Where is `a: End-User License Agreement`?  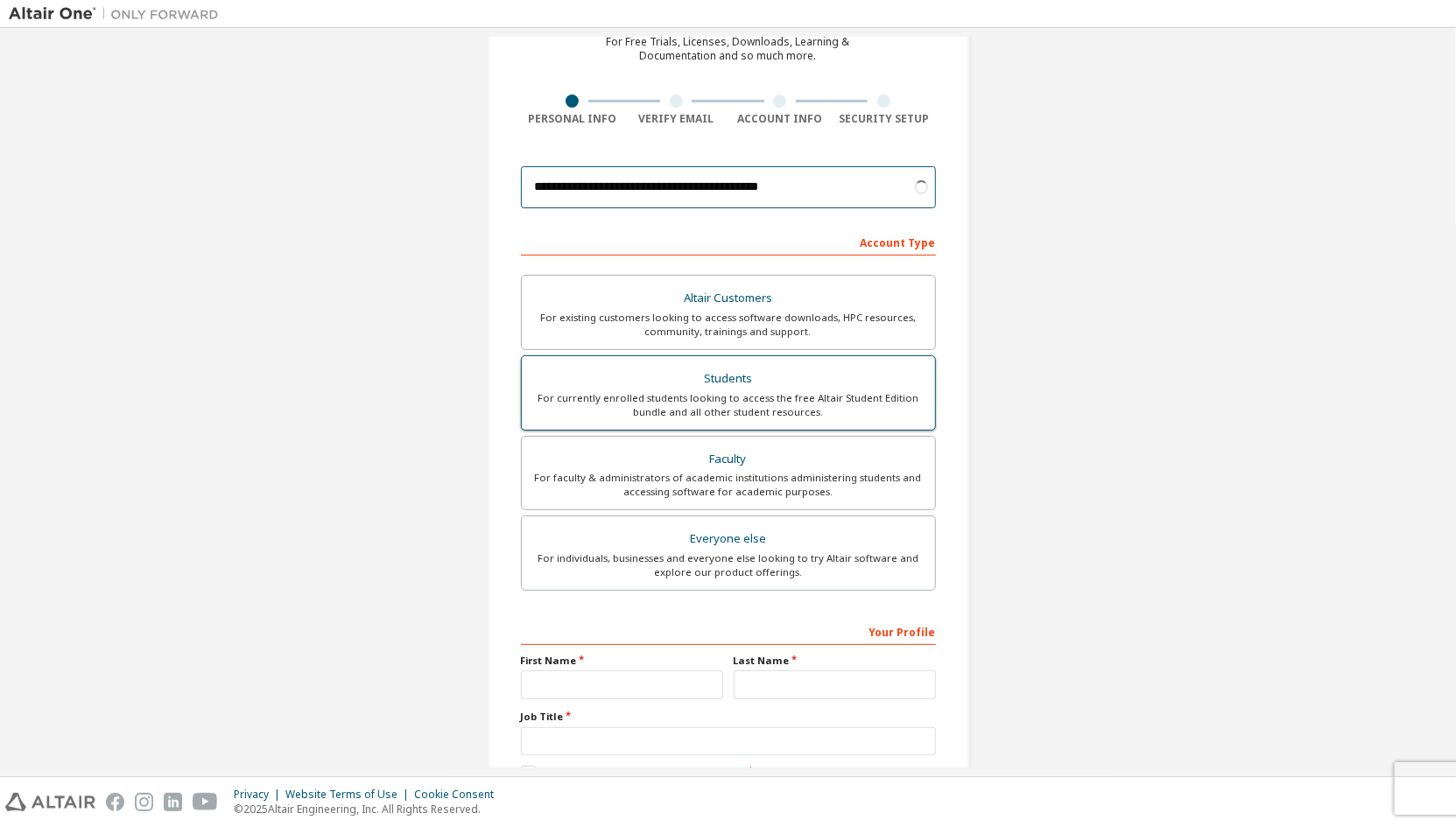 a: End-User License Agreement is located at coordinates (673, 773).